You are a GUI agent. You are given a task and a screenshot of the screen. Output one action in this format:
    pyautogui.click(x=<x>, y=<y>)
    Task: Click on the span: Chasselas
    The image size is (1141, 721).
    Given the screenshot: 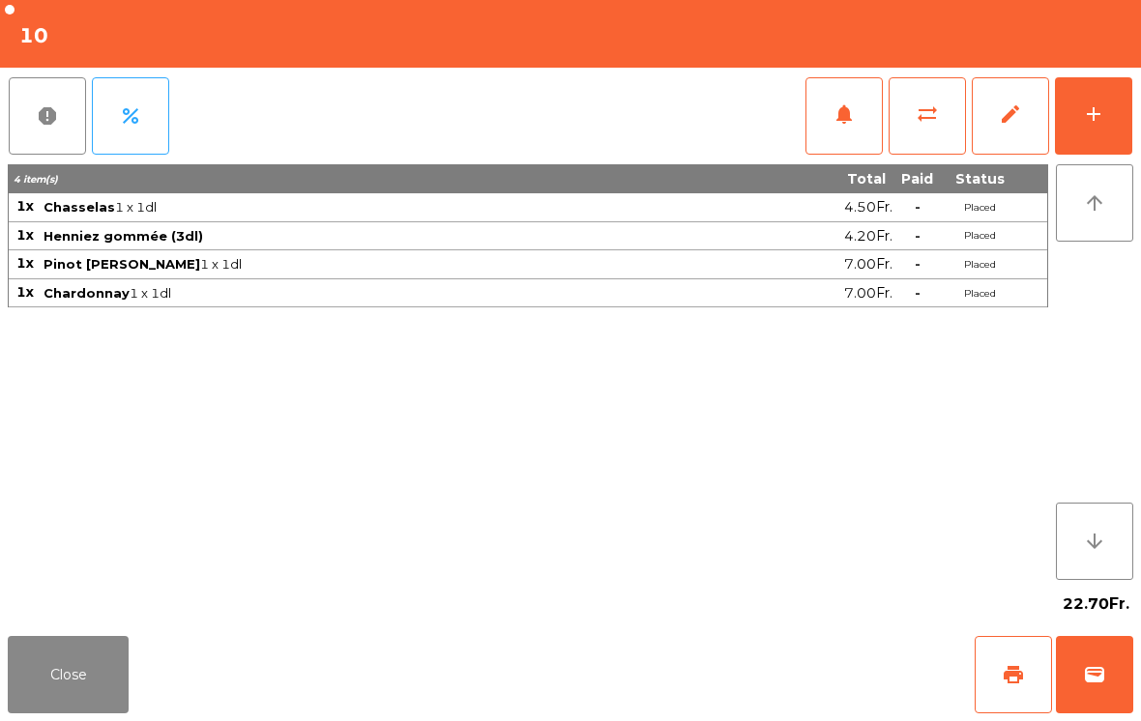 What is the action you would take?
    pyautogui.click(x=79, y=207)
    